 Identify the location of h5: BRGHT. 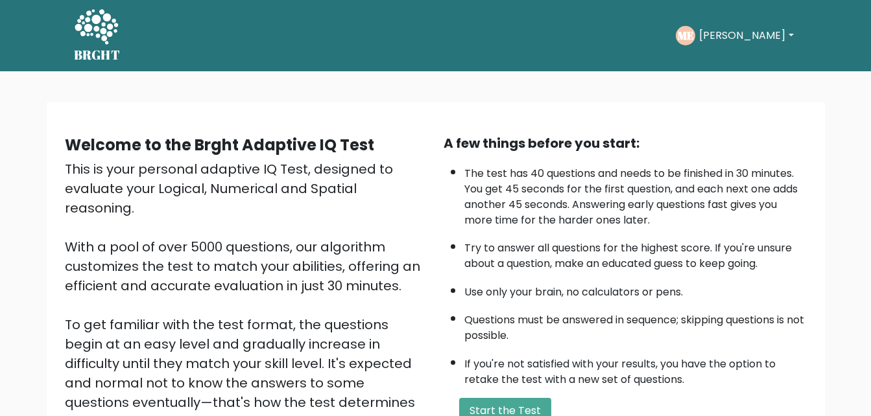
(97, 55).